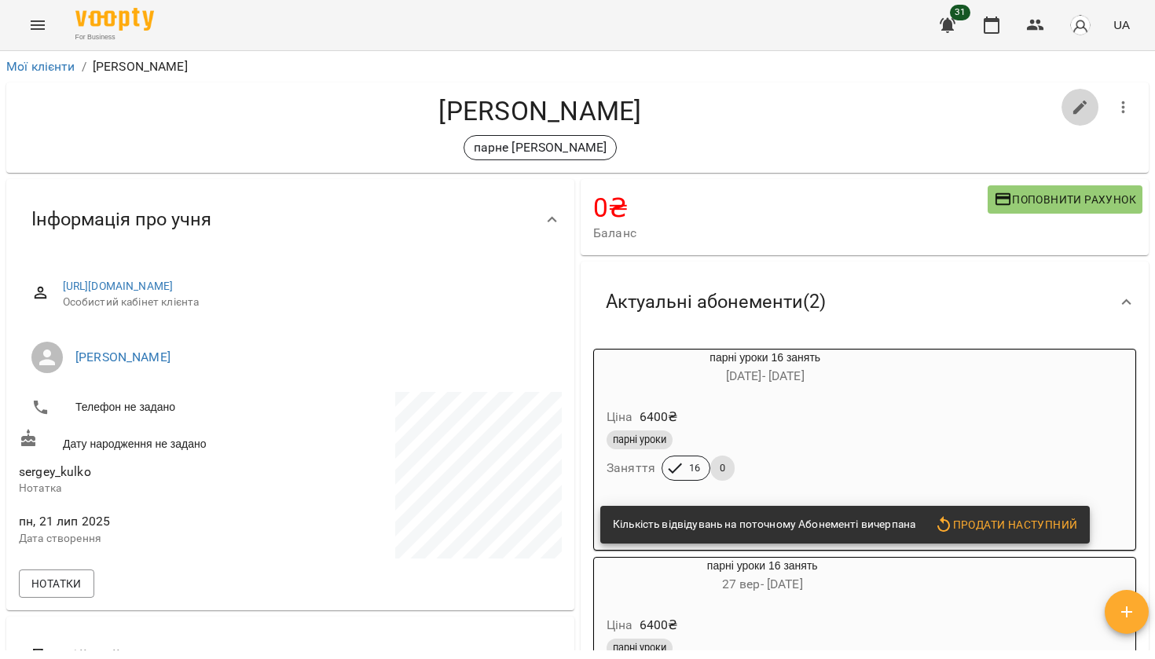  What do you see at coordinates (57, 584) in the screenshot?
I see `button: Нотатки` at bounding box center [57, 584].